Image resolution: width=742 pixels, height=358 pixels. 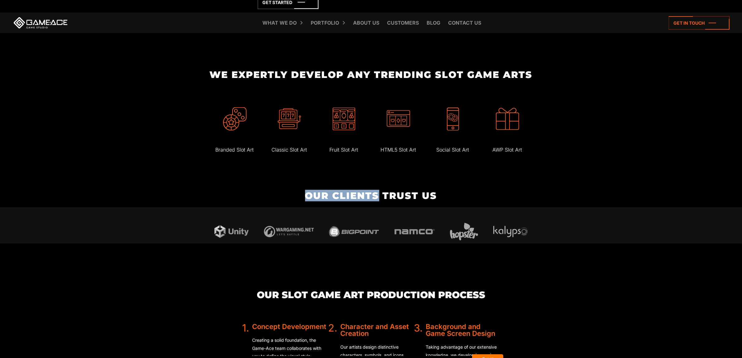 I want to click on img: Classic slots icon, so click(x=289, y=119).